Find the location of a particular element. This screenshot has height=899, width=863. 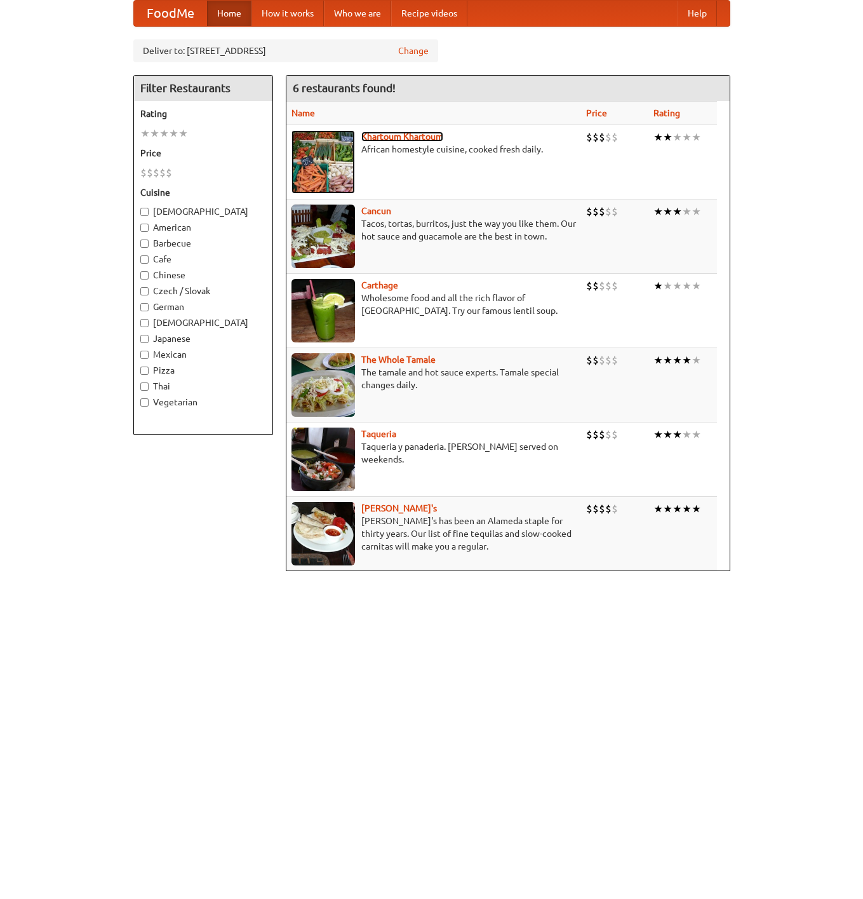

label: Vegetarian is located at coordinates (203, 402).